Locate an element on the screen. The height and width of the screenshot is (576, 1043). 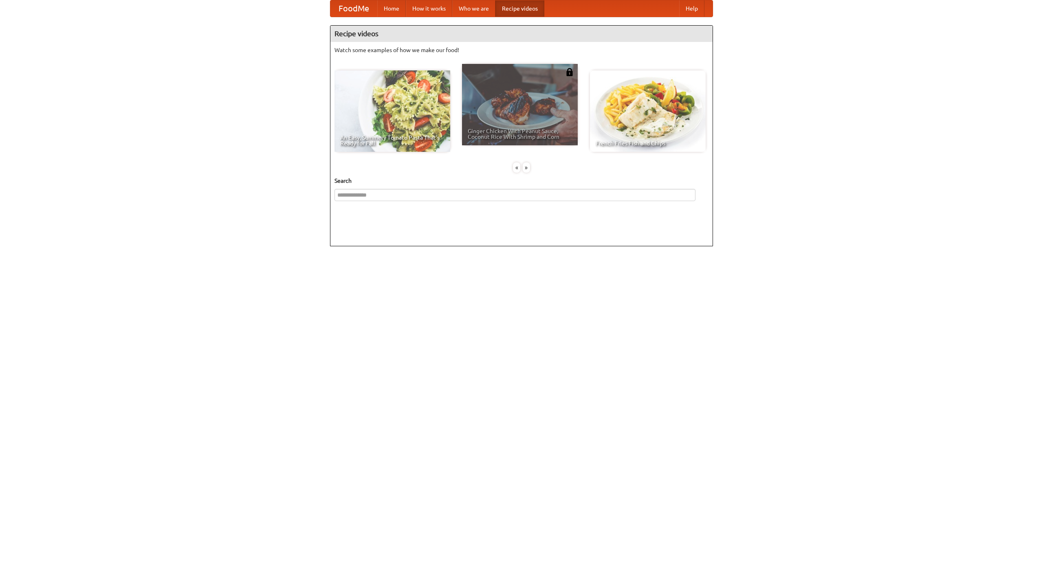
img: 483408.png is located at coordinates (570, 72).